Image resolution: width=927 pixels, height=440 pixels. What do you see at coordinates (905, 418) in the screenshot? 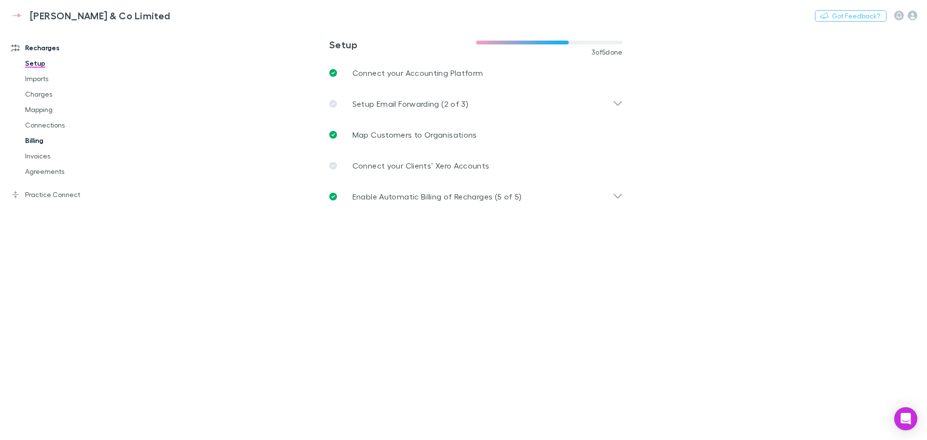
I see `div: Open Intercom Messenger` at bounding box center [905, 418].